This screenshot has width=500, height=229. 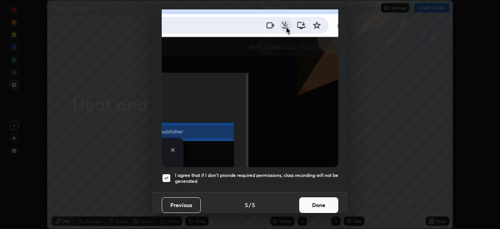 What do you see at coordinates (319, 205) in the screenshot?
I see `button: Done` at bounding box center [319, 205].